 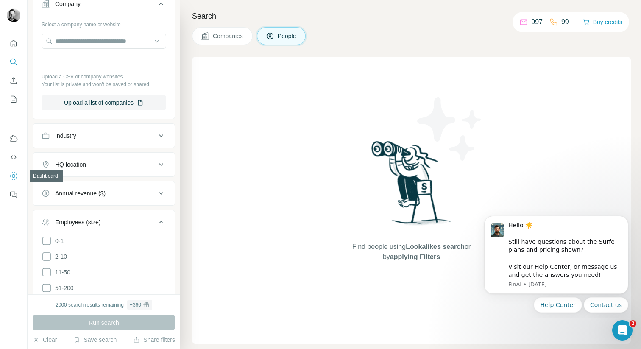 I want to click on span: 51-200, so click(x=63, y=288).